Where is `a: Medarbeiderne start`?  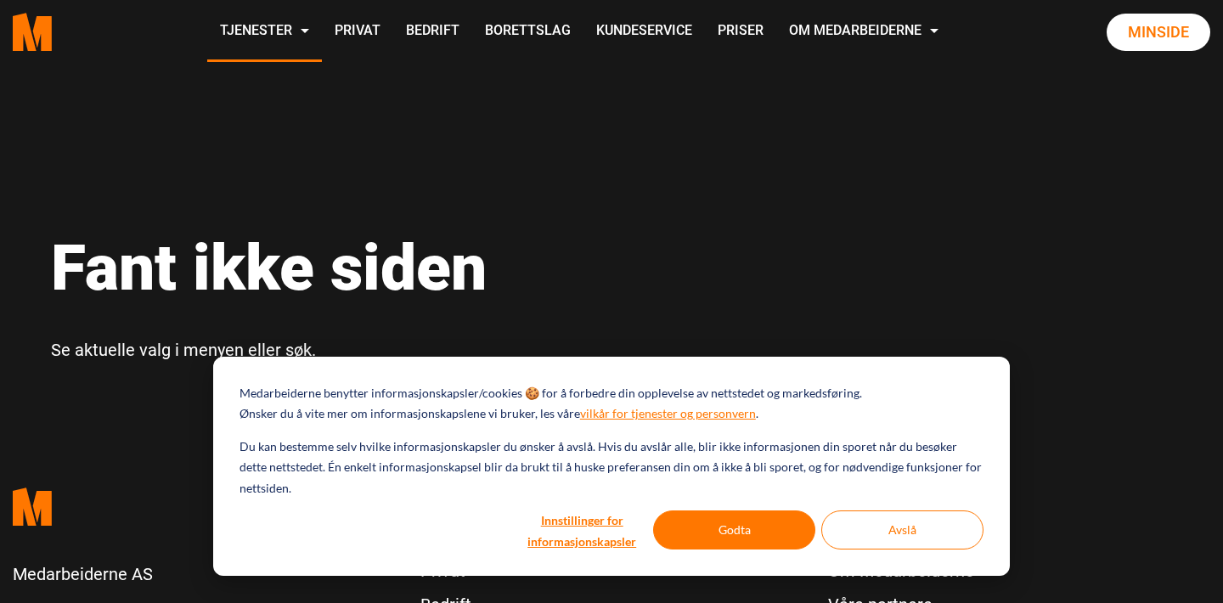 a: Medarbeiderne start is located at coordinates (204, 506).